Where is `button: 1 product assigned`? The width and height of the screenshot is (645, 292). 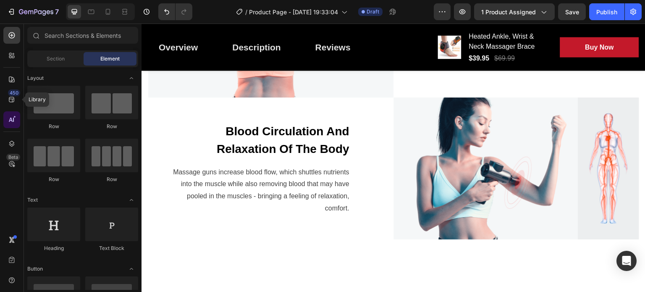 button: 1 product assigned is located at coordinates (514, 12).